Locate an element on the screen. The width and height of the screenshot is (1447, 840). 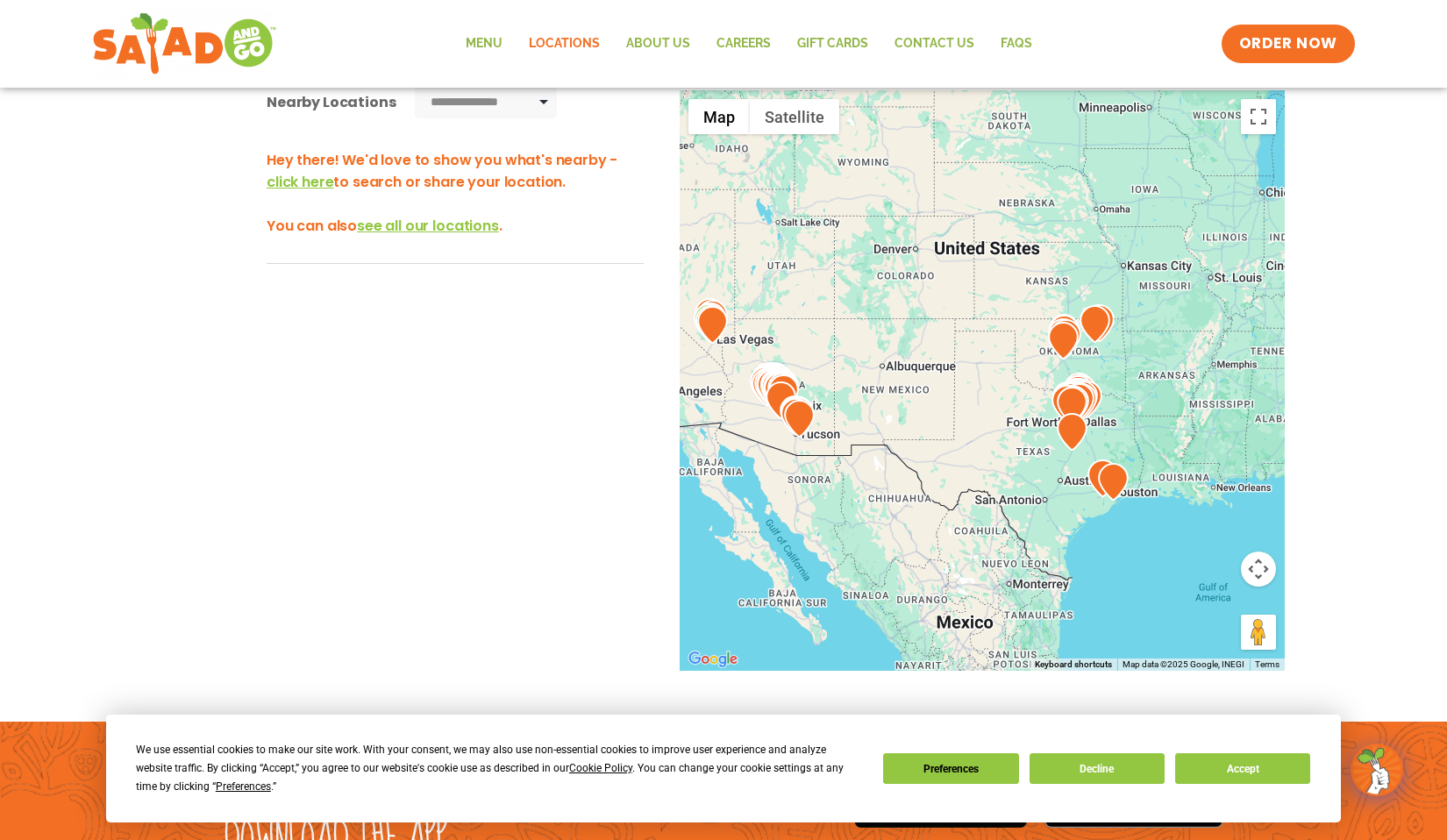
button: Toggle fullscreen view is located at coordinates (1259, 117).